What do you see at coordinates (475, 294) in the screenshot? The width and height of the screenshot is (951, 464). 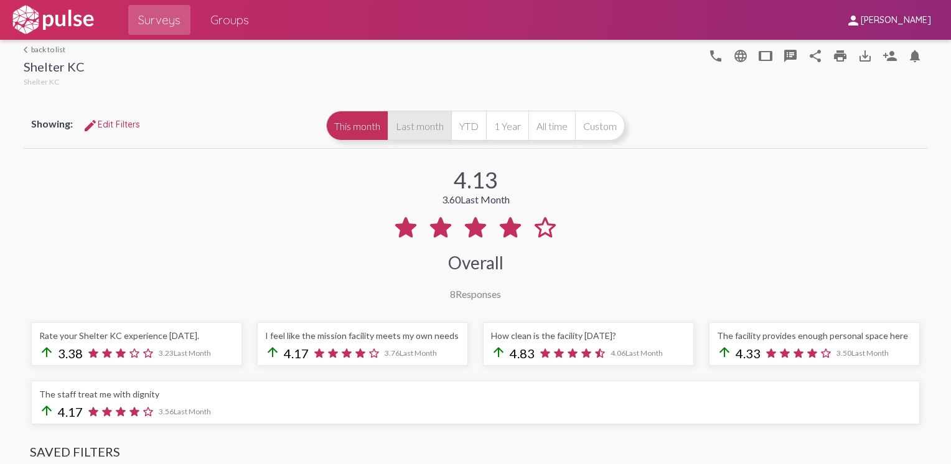 I see `div: Responses` at bounding box center [475, 294].